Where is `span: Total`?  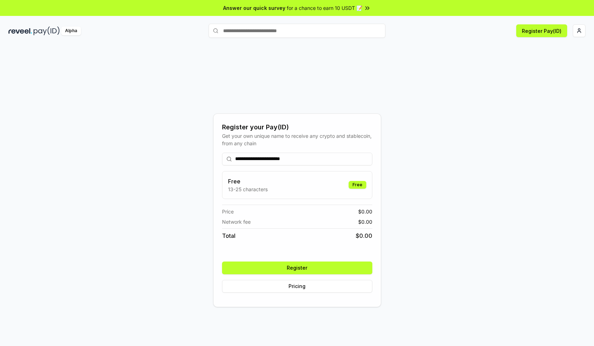
span: Total is located at coordinates (229, 236).